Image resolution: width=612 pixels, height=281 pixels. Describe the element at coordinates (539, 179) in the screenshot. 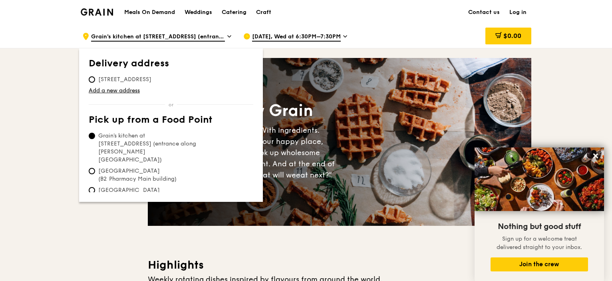

I see `img: DSC07876-Edit02-Large.jpeg` at that location.